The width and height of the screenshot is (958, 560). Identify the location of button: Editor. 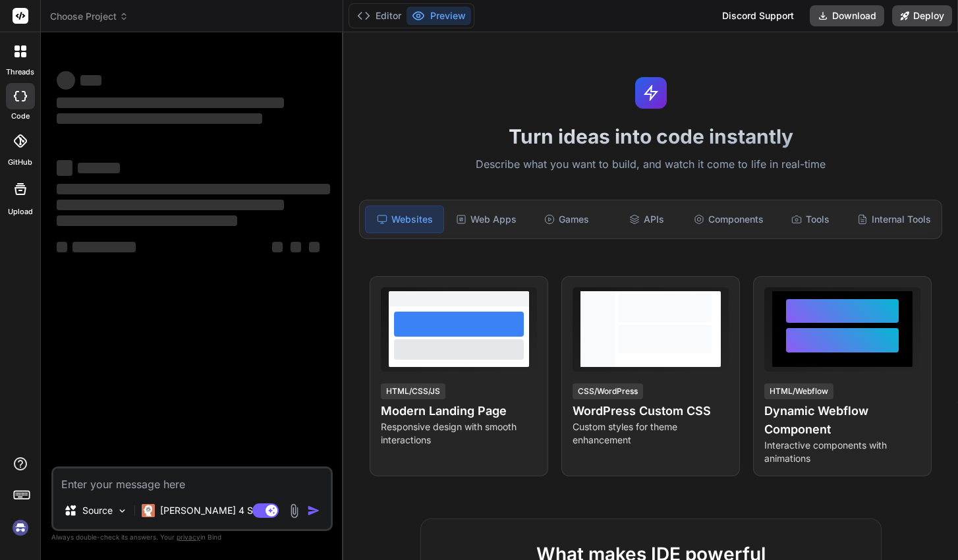
(379, 16).